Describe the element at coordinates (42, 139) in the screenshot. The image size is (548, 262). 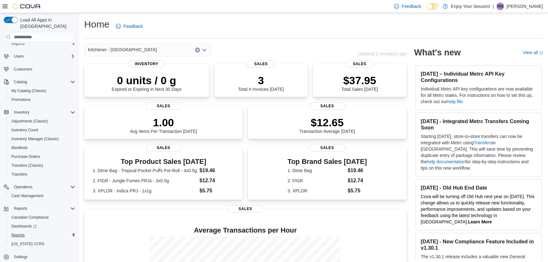
I see `button: Inventory Manager (Classic)` at that location.